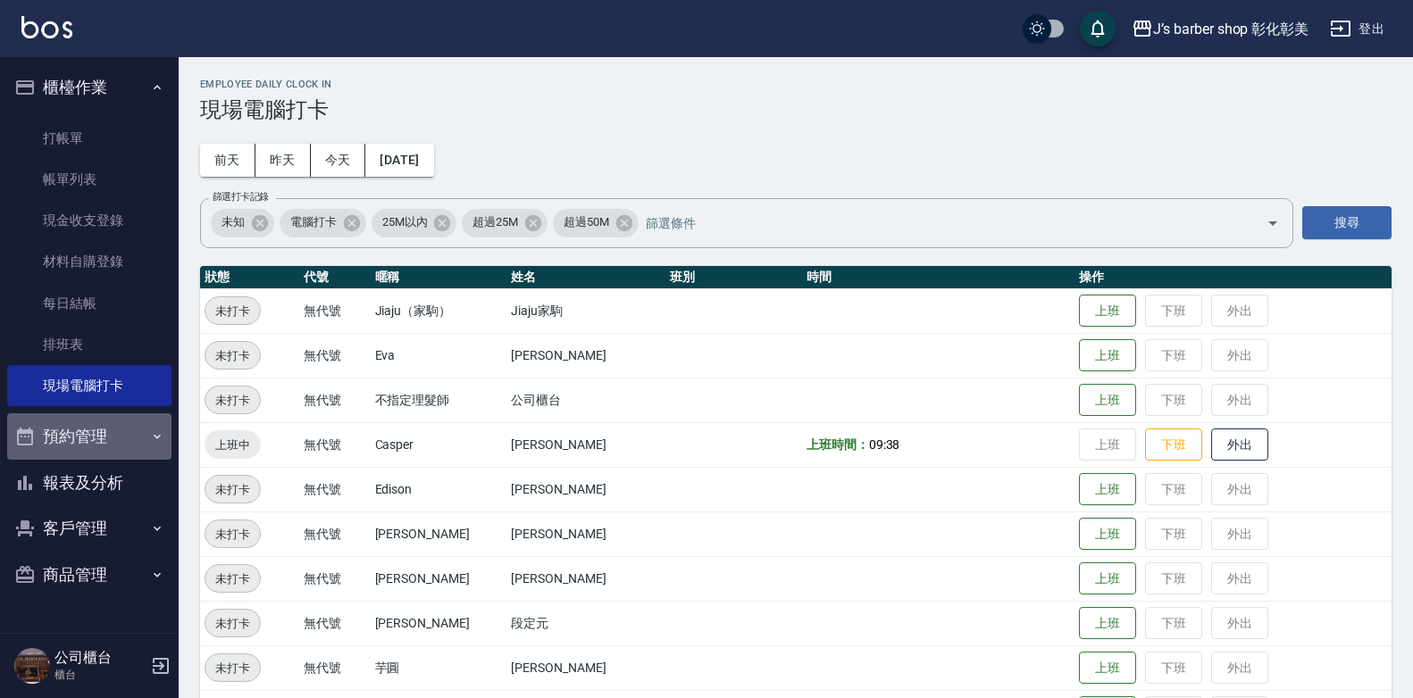 The width and height of the screenshot is (1413, 698). Describe the element at coordinates (240, 196) in the screenshot. I see `label: 篩選打卡記錄` at that location.